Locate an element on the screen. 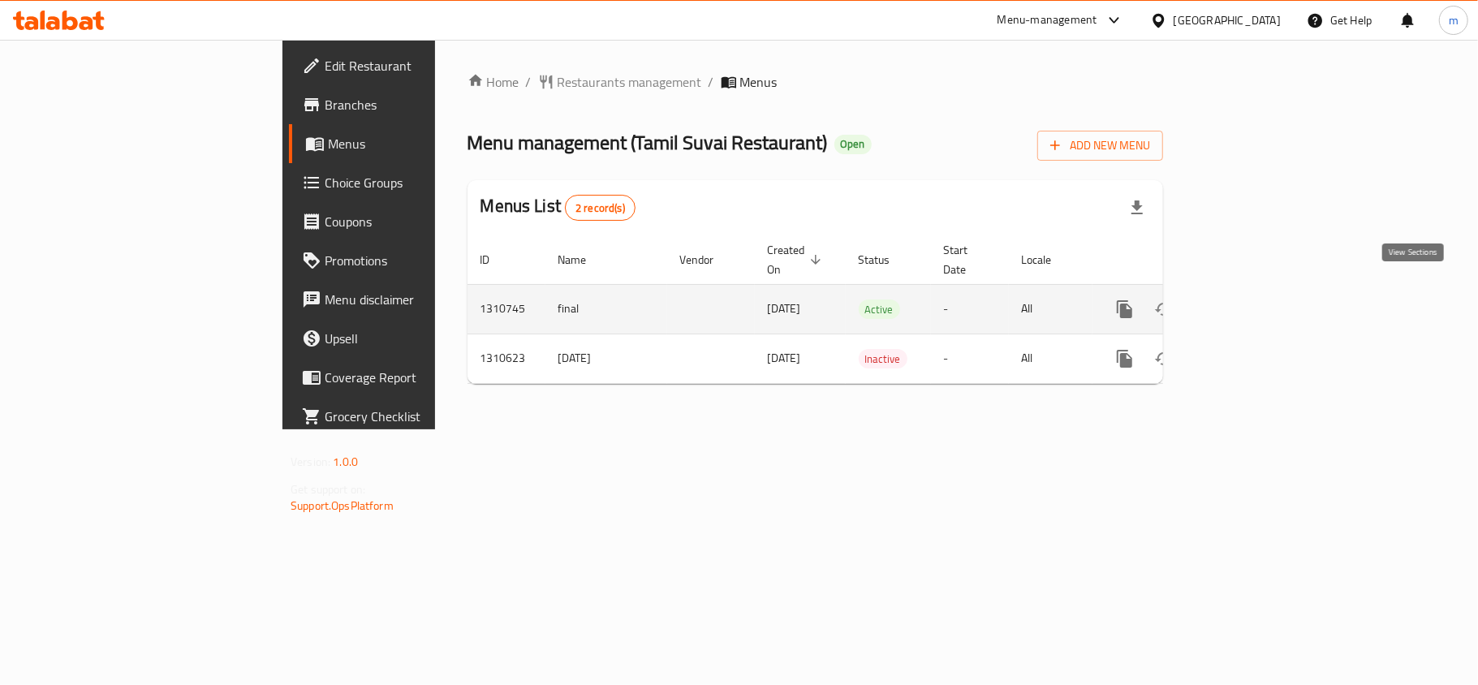 This screenshot has height=685, width=1478. span: Start Date is located at coordinates (967, 260).